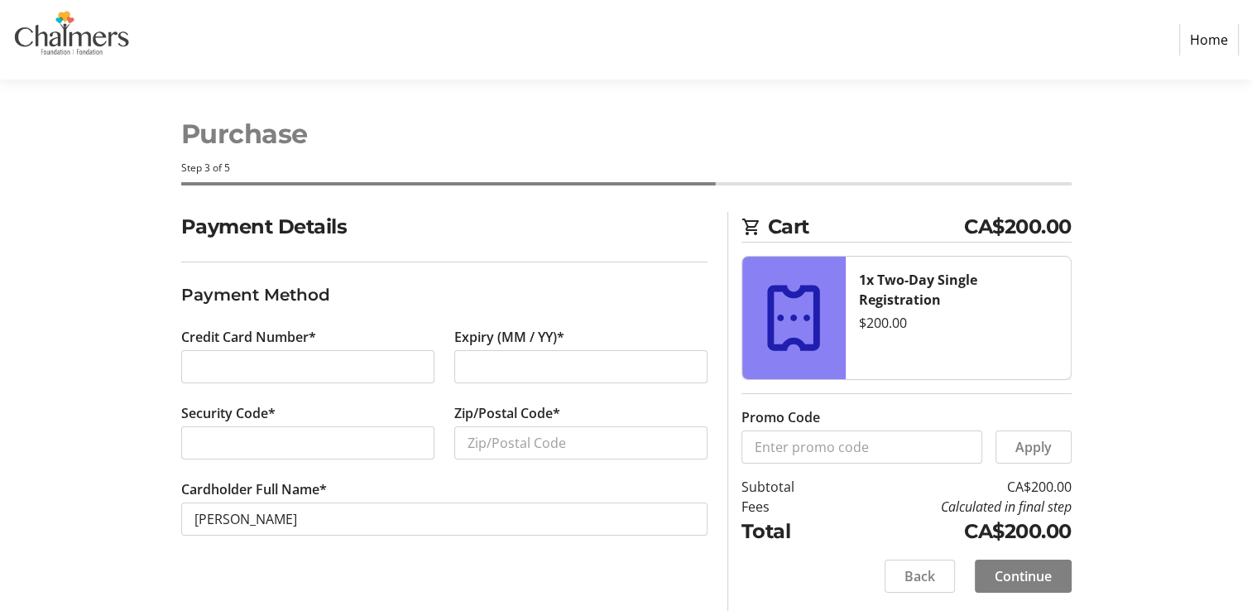 The width and height of the screenshot is (1252, 611). I want to click on button: Continue, so click(1023, 576).